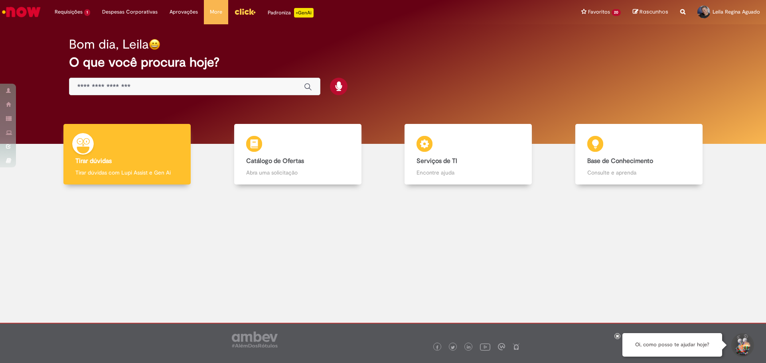 The image size is (766, 363). I want to click on p: Consulte e aprenda, so click(639, 173).